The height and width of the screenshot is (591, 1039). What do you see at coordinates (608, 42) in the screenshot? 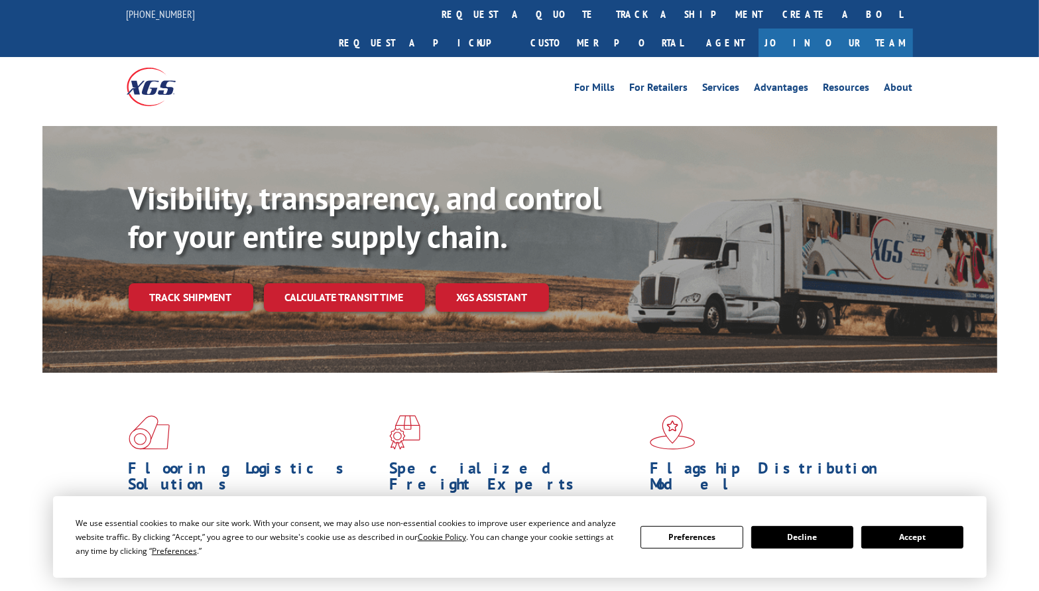
I see `a: Customer Portal` at bounding box center [608, 42].